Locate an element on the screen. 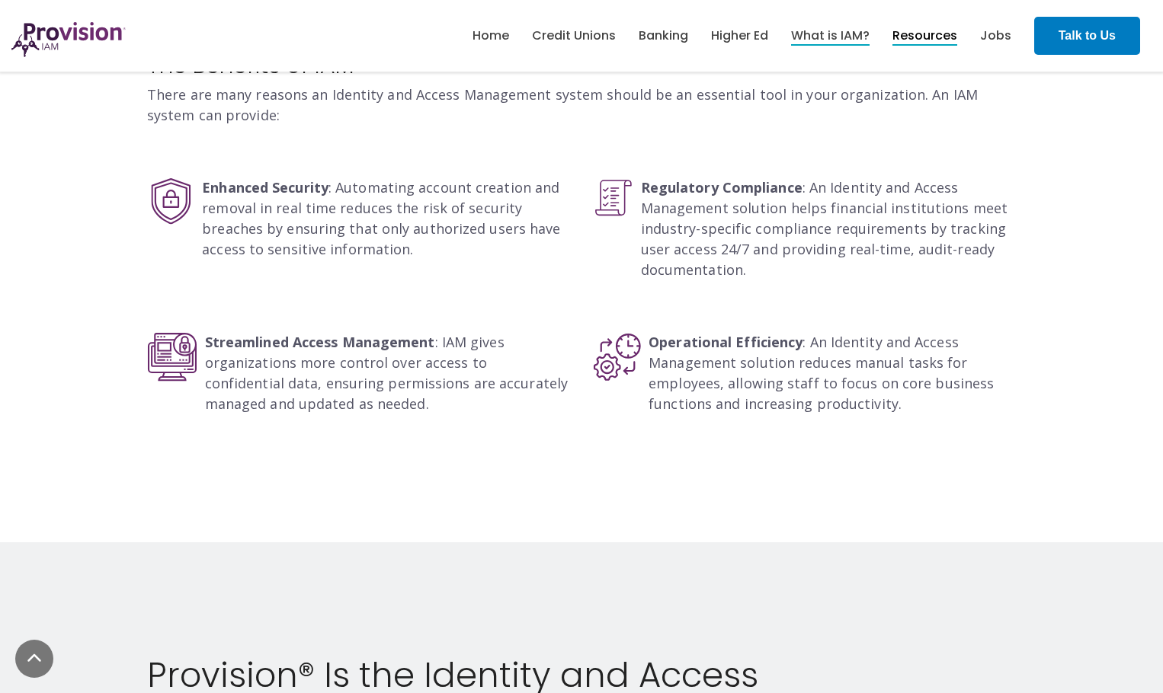  img: ProvisionIAM-Logo-Purple is located at coordinates (69, 40).